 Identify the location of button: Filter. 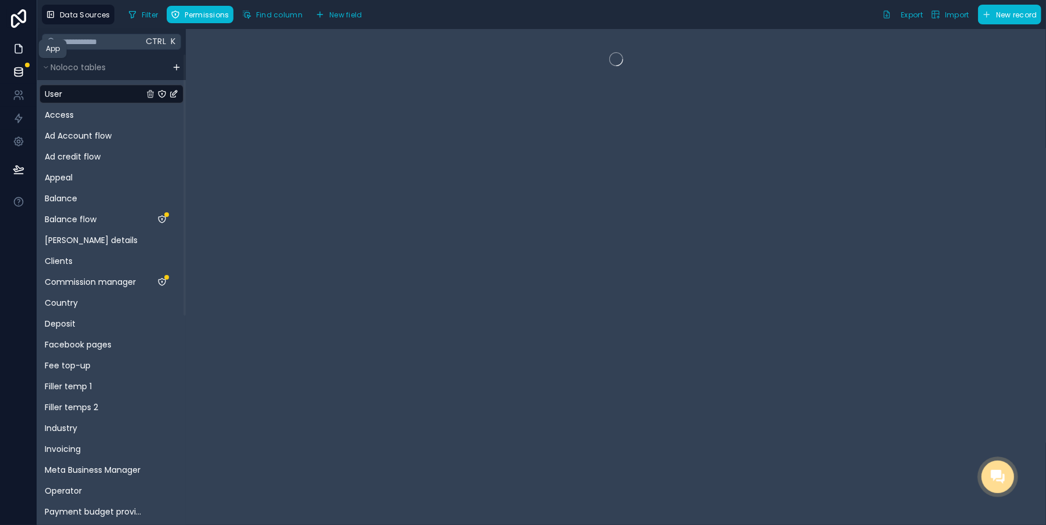
(143, 15).